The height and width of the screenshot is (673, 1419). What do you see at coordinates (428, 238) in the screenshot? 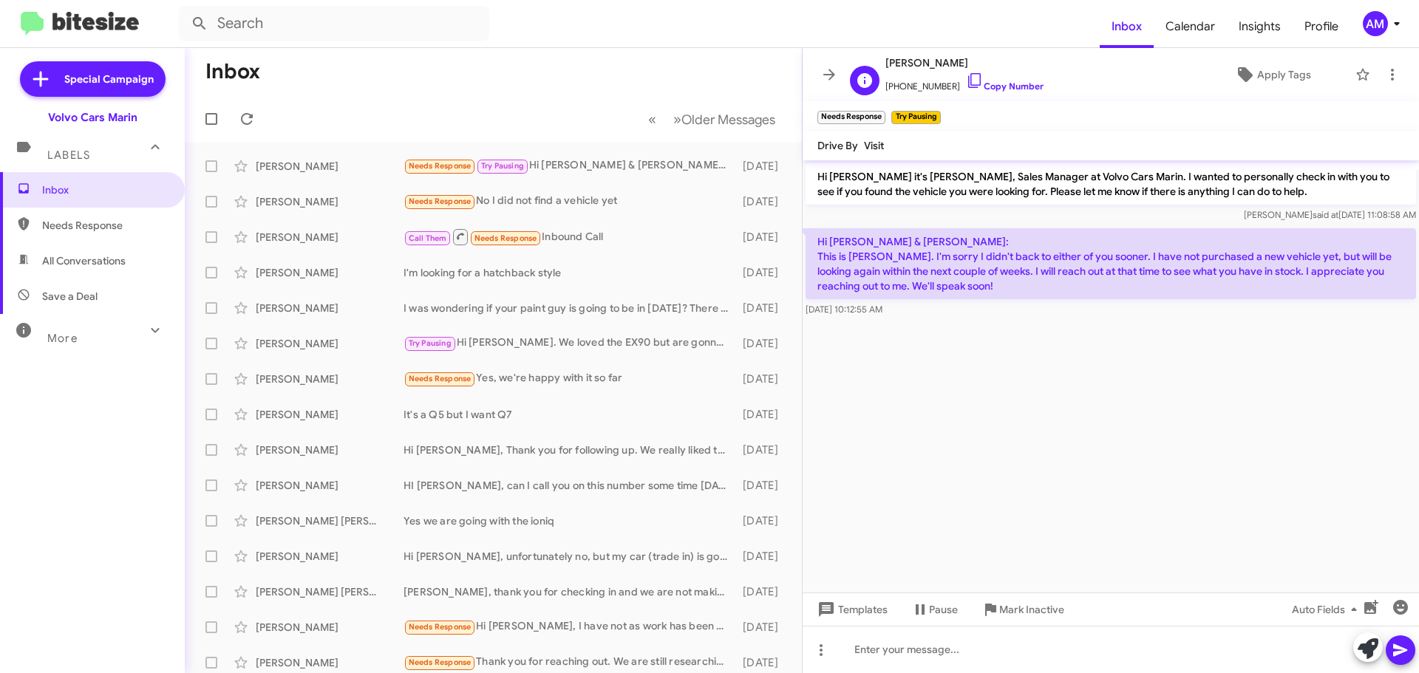
I see `span: Call Them` at bounding box center [428, 238].